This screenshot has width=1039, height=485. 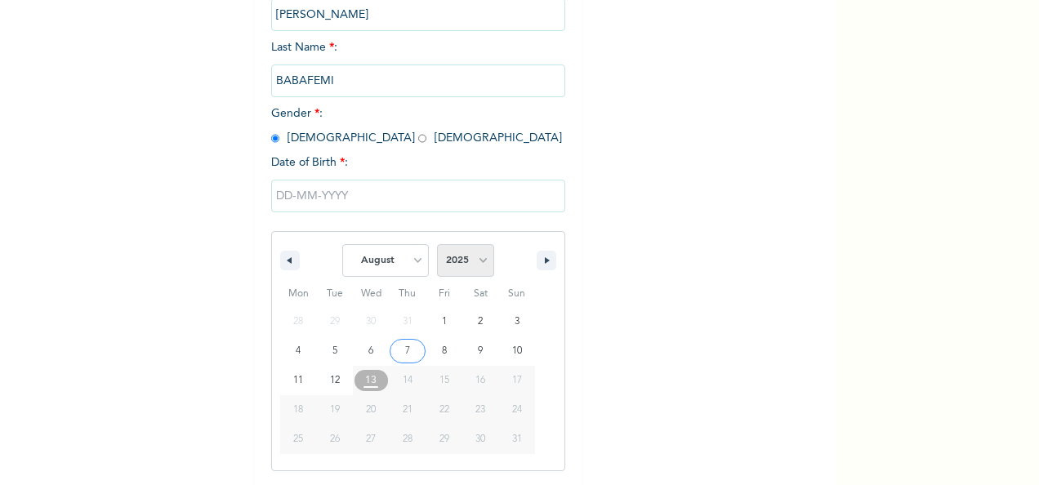 I want to click on button: 1, so click(x=443, y=322).